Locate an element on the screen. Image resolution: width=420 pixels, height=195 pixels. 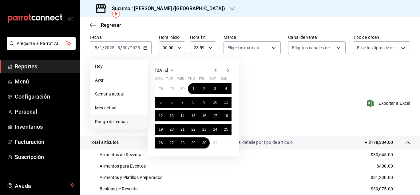
p: Alimentos y Platillos Preparados is located at coordinates (131, 177).